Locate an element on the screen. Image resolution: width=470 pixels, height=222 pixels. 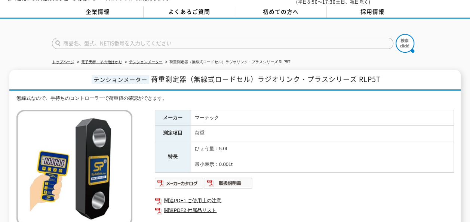
span: 荷重測定器（無線式ロードセル）ラジオリンク・プラスシリーズ RLP5T is located at coordinates (266, 79).